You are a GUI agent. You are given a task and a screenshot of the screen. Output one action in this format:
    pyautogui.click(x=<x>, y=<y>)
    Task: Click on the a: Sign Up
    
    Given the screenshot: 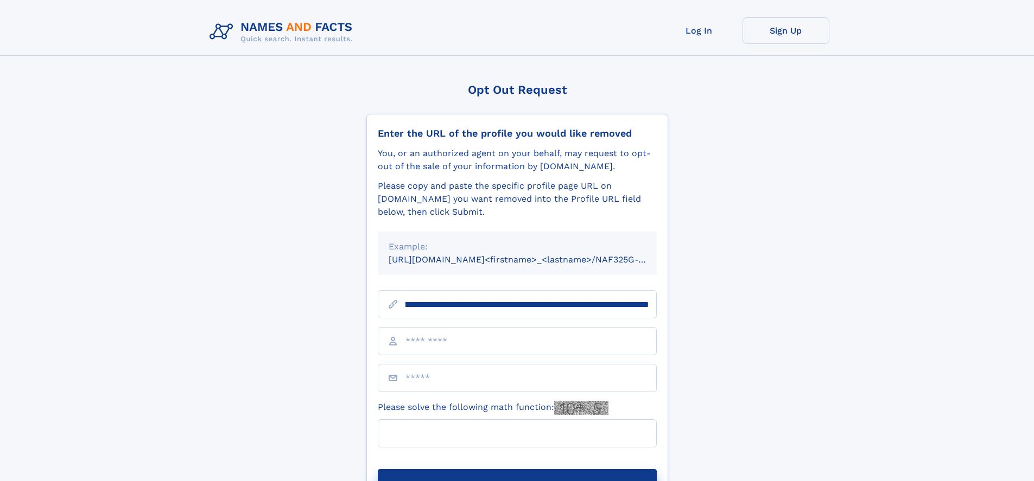 What is the action you would take?
    pyautogui.click(x=786, y=30)
    